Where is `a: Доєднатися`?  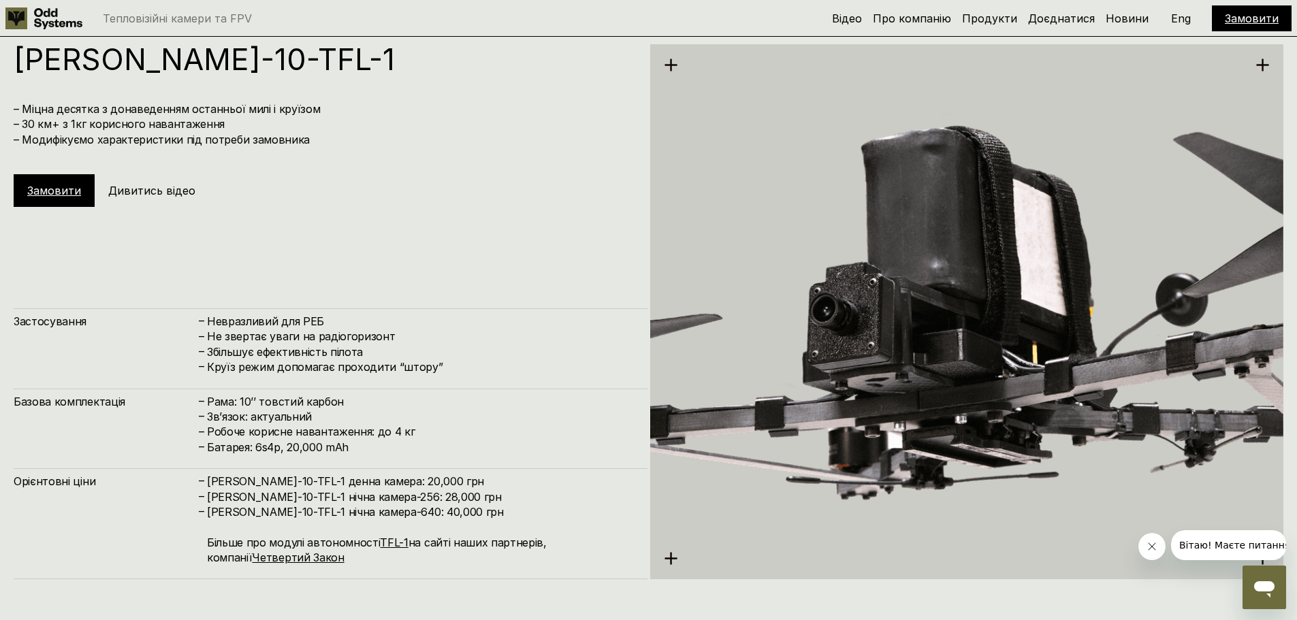
a: Доєднатися is located at coordinates (1061, 18).